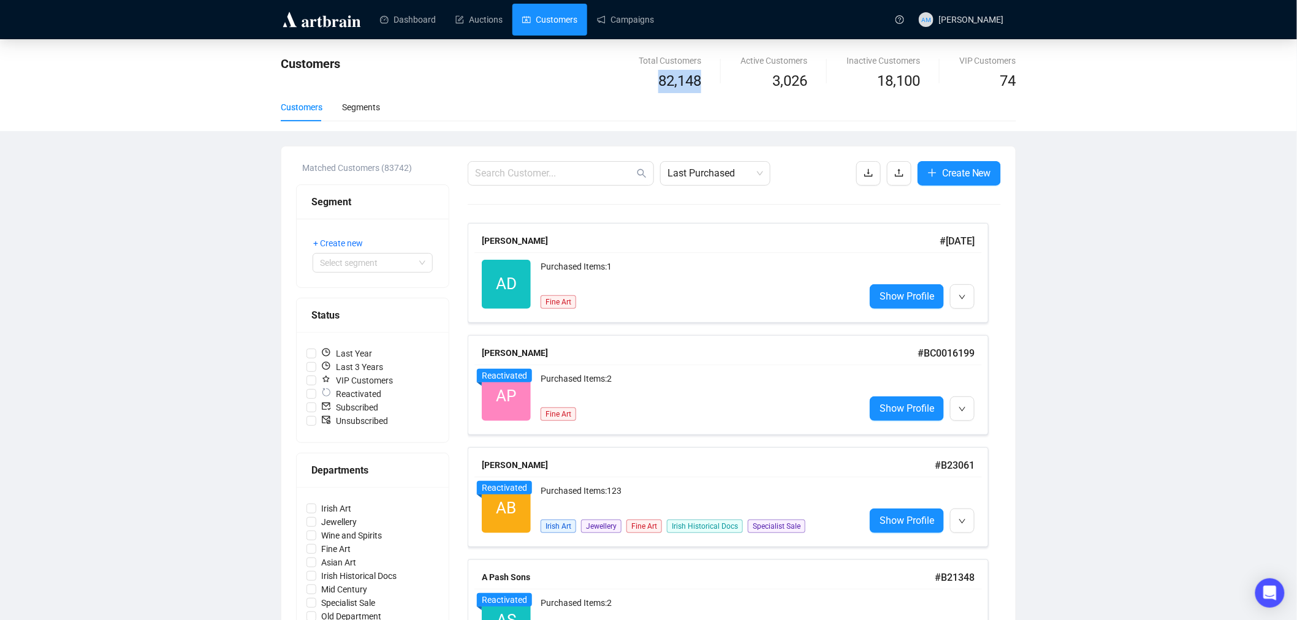 The image size is (1297, 620). Describe the element at coordinates (361, 107) in the screenshot. I see `div: Segments` at that location.